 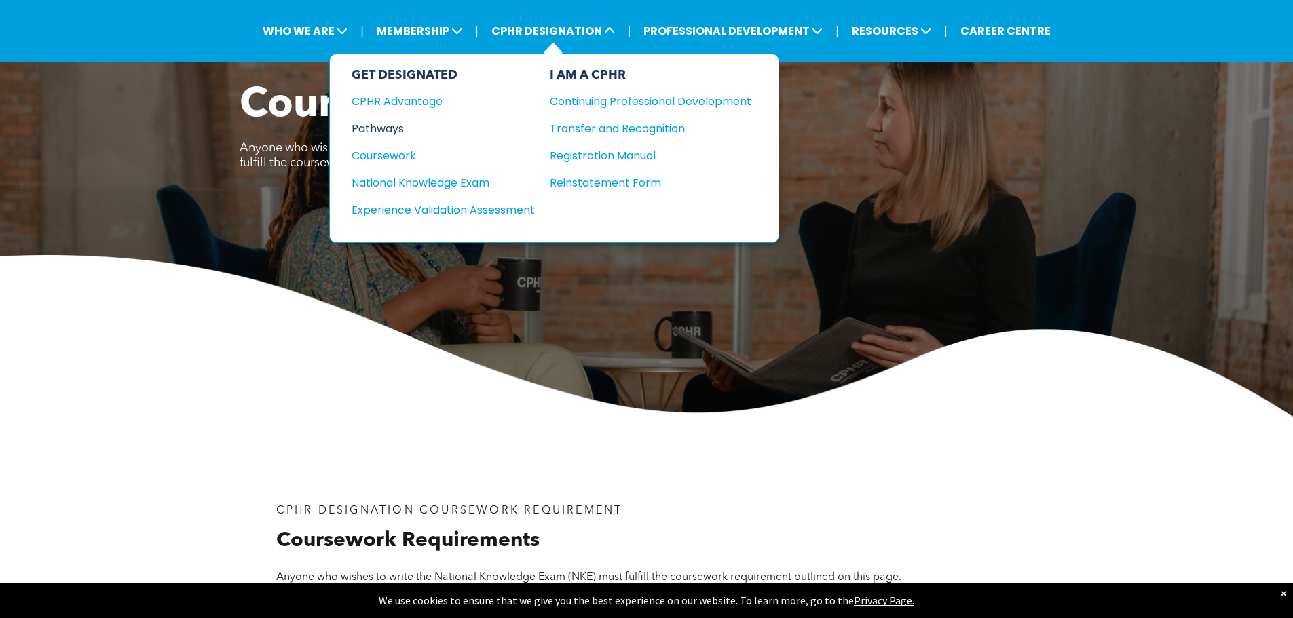 I want to click on span: RESOURCES, so click(x=891, y=31).